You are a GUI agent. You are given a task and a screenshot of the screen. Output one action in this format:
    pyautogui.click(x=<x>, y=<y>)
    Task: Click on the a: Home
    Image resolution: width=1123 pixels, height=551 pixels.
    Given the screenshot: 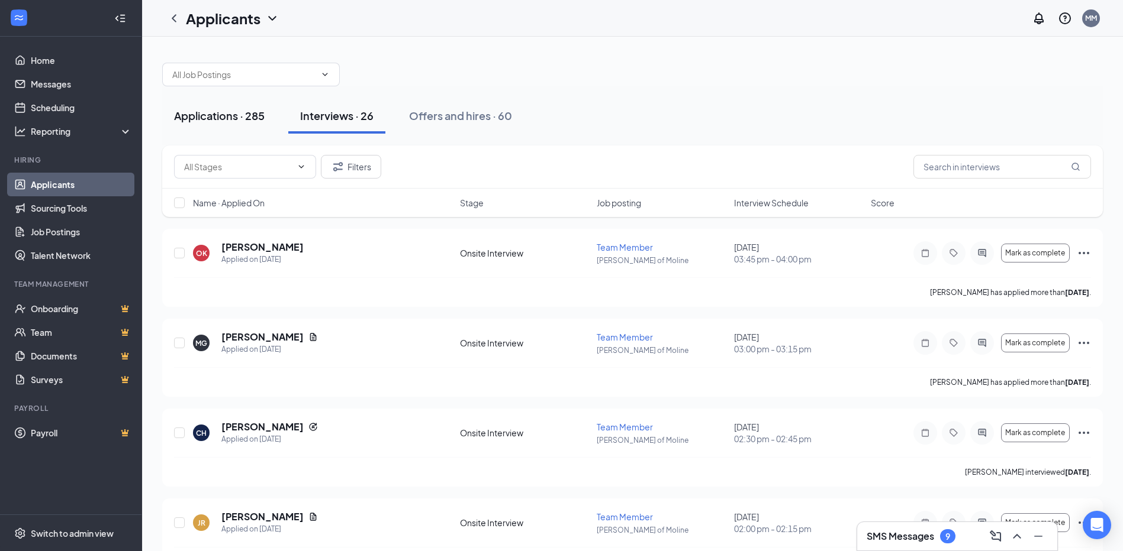 What is the action you would take?
    pyautogui.click(x=81, y=60)
    